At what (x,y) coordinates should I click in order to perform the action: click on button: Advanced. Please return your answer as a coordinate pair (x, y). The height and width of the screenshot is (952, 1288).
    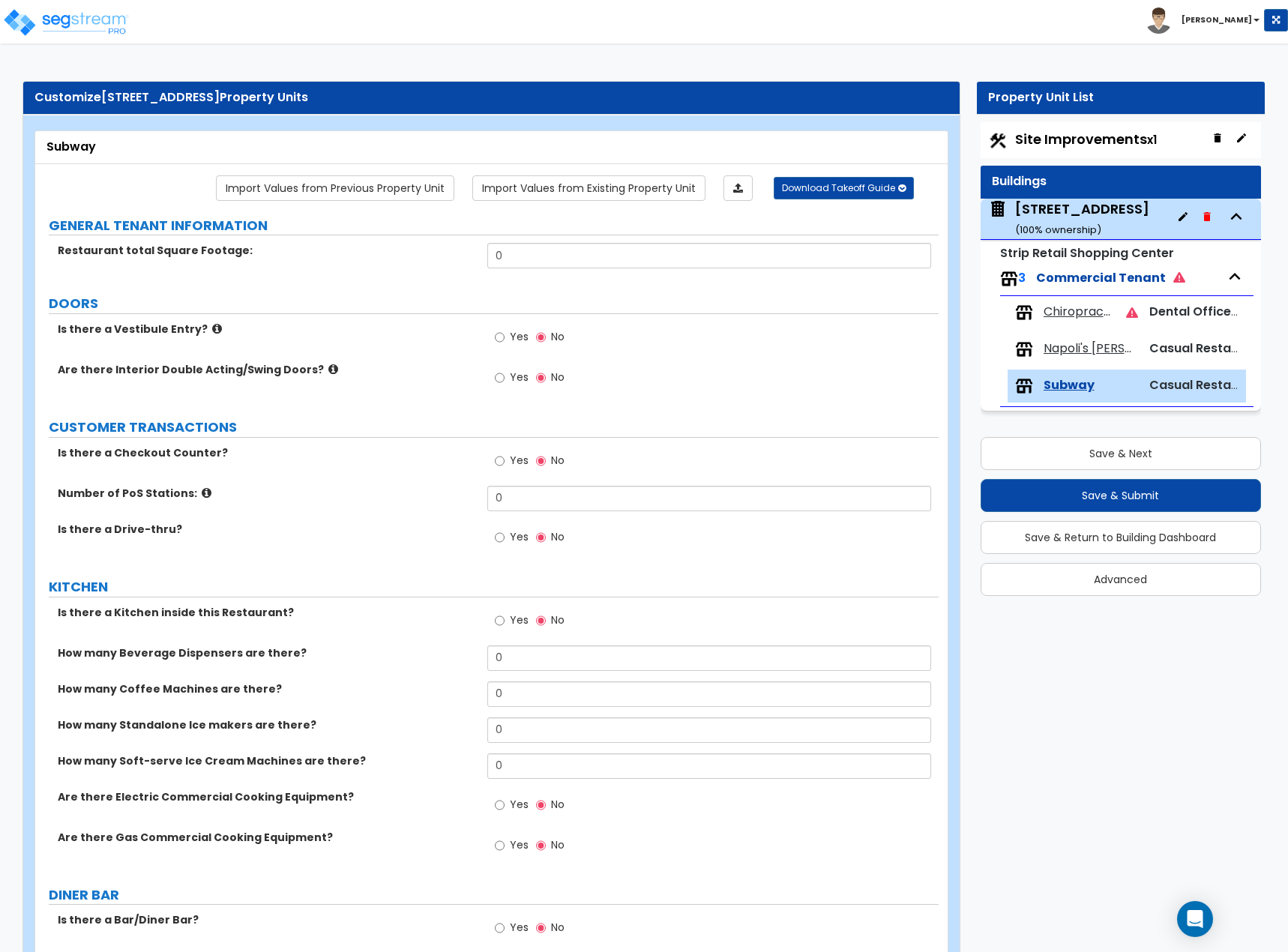
    Looking at the image, I should click on (1121, 580).